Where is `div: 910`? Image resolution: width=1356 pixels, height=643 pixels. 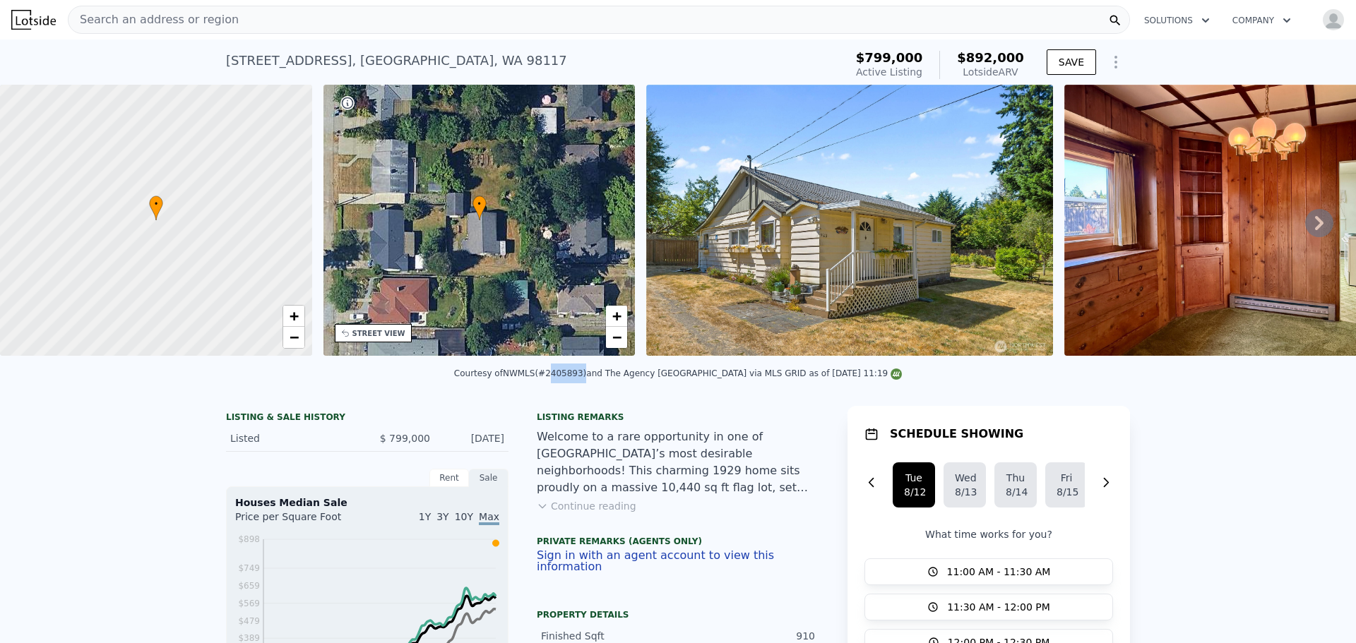 div: 910 is located at coordinates (747, 636).